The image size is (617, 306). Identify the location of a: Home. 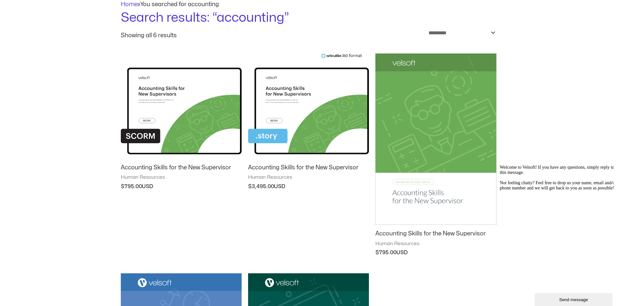
(129, 4).